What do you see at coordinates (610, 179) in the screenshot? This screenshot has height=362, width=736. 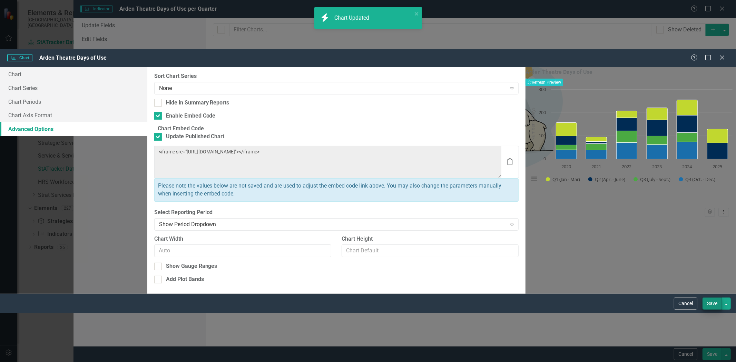 I see `text: Q2 (Apr. - June)` at bounding box center [610, 179].